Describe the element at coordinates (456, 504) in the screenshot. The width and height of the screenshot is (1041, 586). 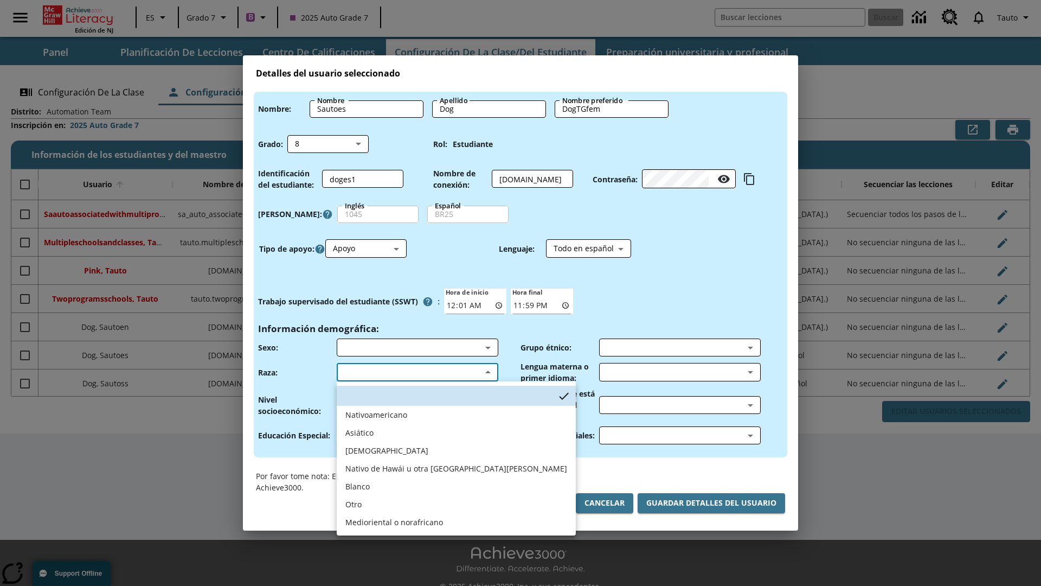
I see `li: Otro` at that location.